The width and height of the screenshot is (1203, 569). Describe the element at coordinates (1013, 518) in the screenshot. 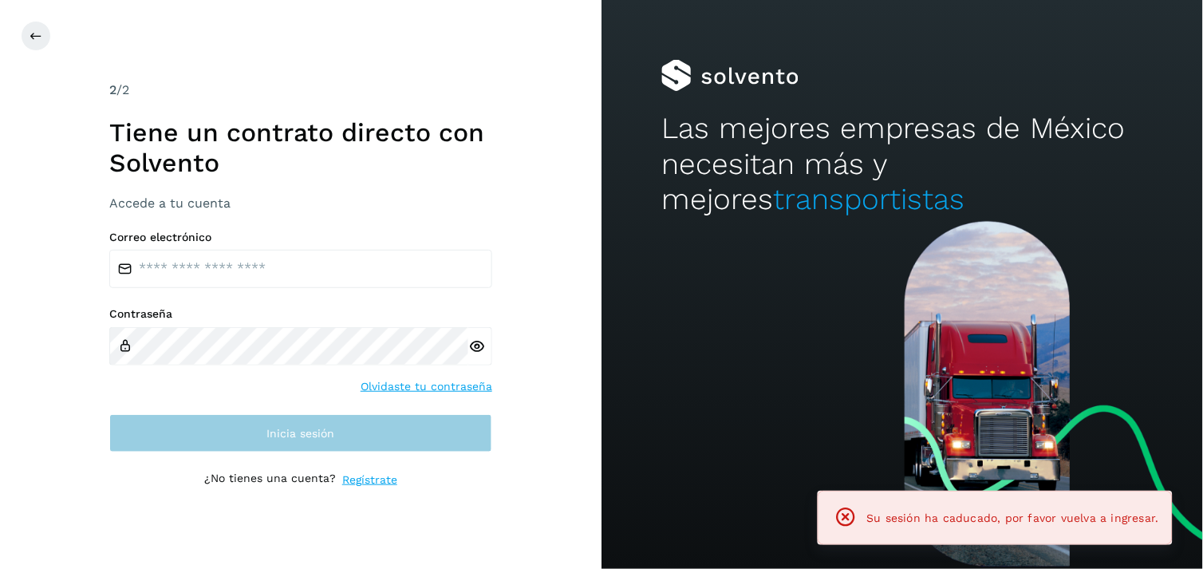

I see `span: Su sesión ha caducado, por favor vuelva a ingresar.` at that location.